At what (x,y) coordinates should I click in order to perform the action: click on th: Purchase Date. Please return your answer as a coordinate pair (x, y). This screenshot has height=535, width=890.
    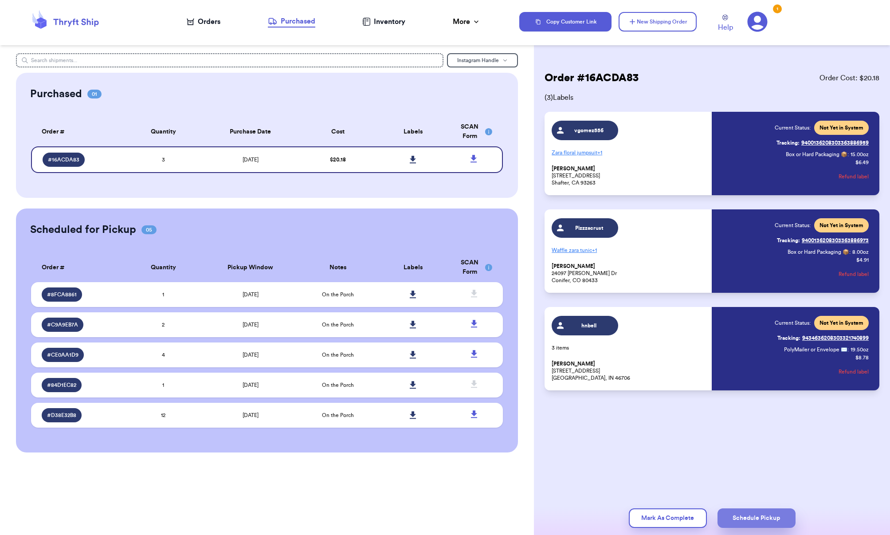
    Looking at the image, I should click on (250, 132).